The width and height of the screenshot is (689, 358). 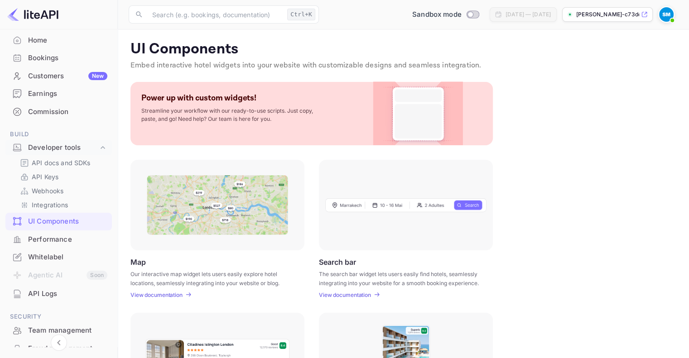 What do you see at coordinates (62, 177) in the screenshot?
I see `a: API Keys` at bounding box center [62, 177].